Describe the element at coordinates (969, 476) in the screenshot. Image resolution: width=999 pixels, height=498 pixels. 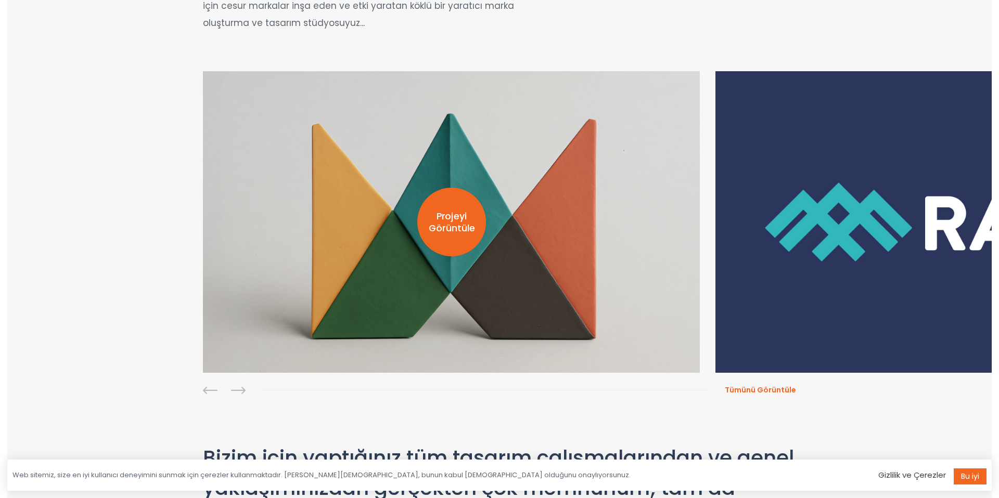
I see `a: Bu iyi` at that location.